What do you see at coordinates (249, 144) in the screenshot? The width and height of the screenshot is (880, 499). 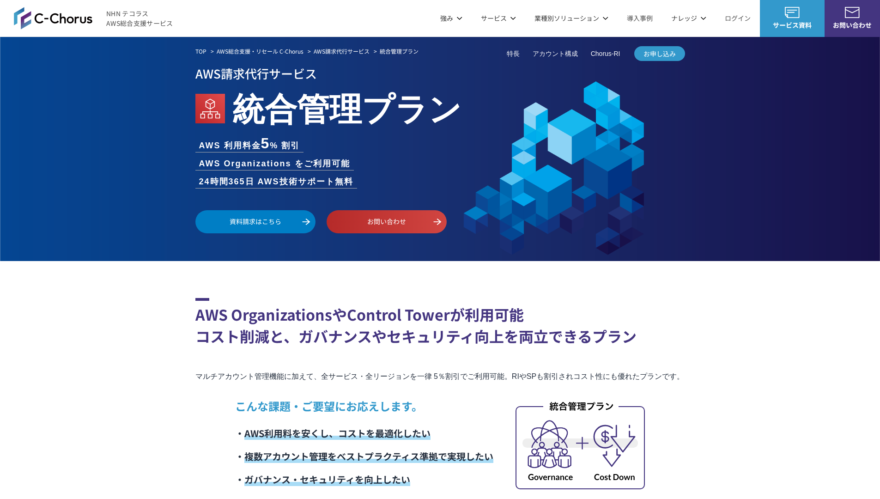 I see `li: AWS 利用料金 % 割引` at bounding box center [249, 144].